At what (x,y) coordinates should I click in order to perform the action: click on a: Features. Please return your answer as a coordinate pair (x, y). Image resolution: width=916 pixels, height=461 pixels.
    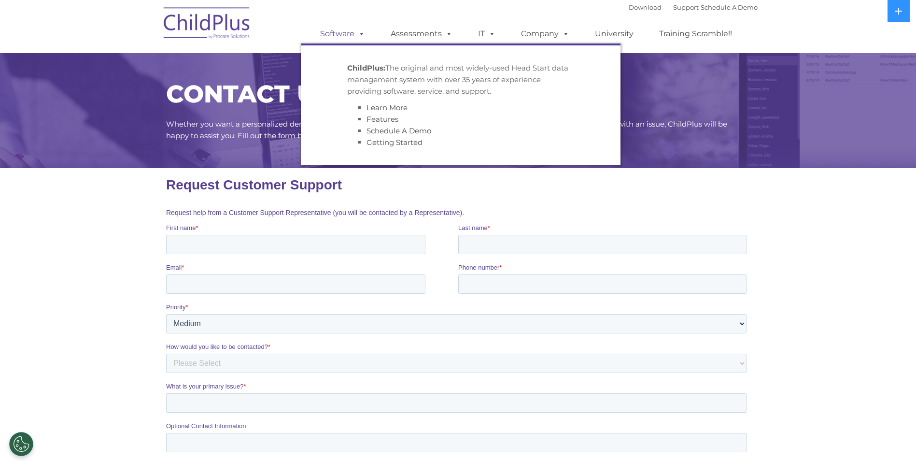
    Looking at the image, I should click on (382, 119).